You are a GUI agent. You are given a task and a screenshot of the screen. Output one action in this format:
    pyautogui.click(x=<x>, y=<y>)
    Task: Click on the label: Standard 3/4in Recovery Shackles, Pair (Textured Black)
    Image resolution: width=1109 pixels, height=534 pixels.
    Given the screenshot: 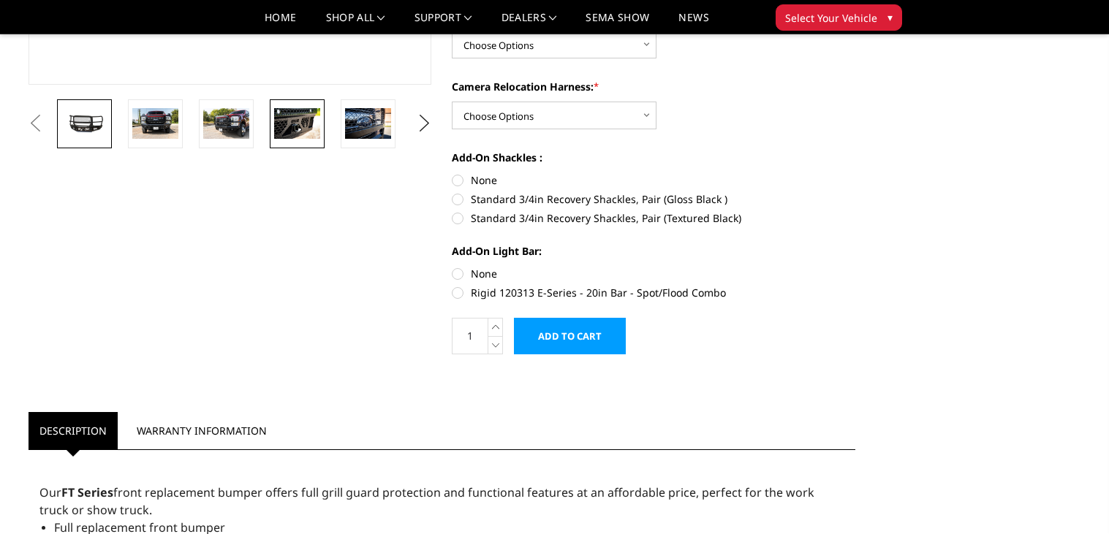 What is the action you would take?
    pyautogui.click(x=653, y=218)
    